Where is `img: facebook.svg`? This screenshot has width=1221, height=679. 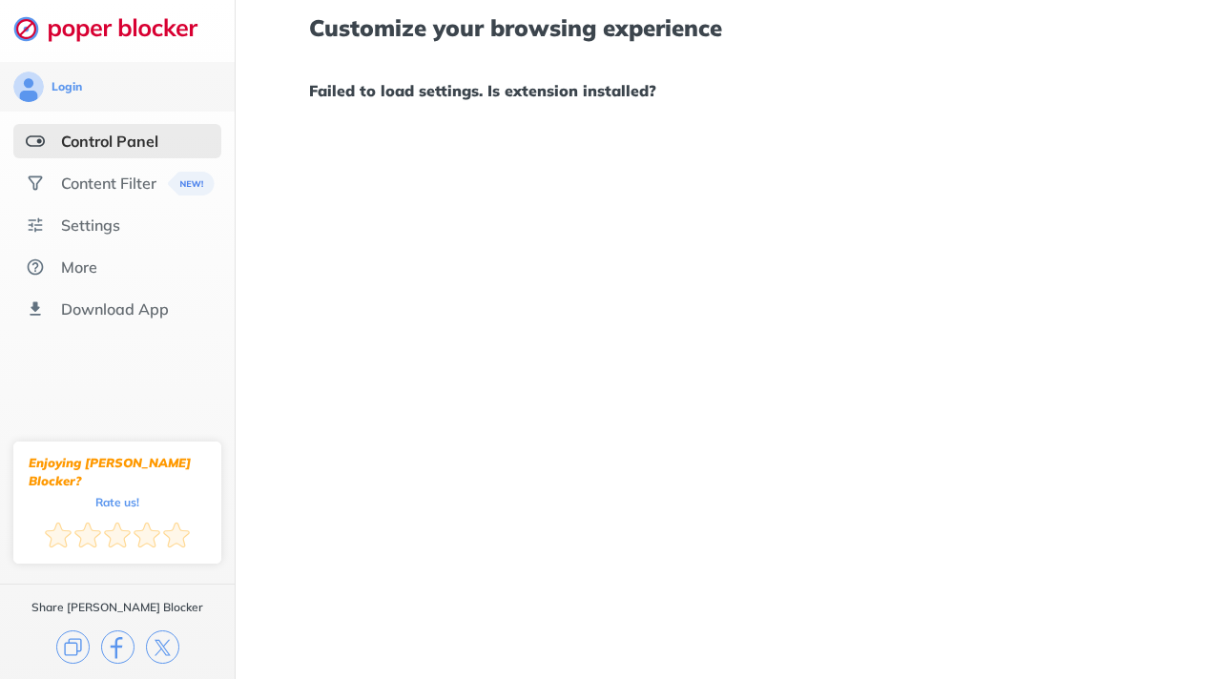
img: facebook.svg is located at coordinates (117, 647).